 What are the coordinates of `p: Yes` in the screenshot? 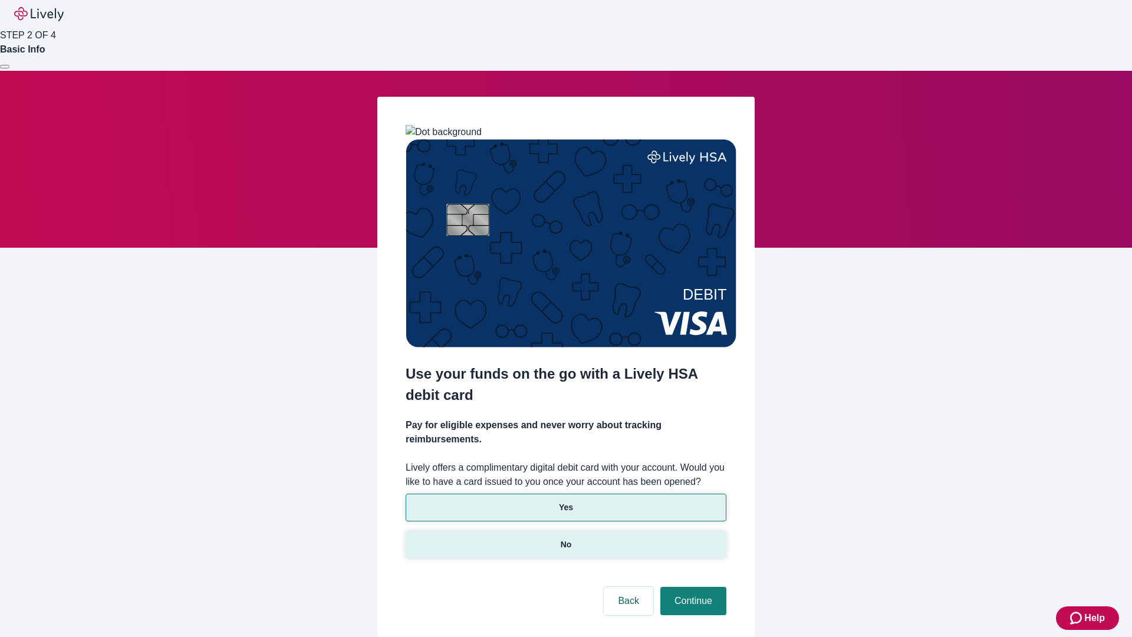 It's located at (566, 507).